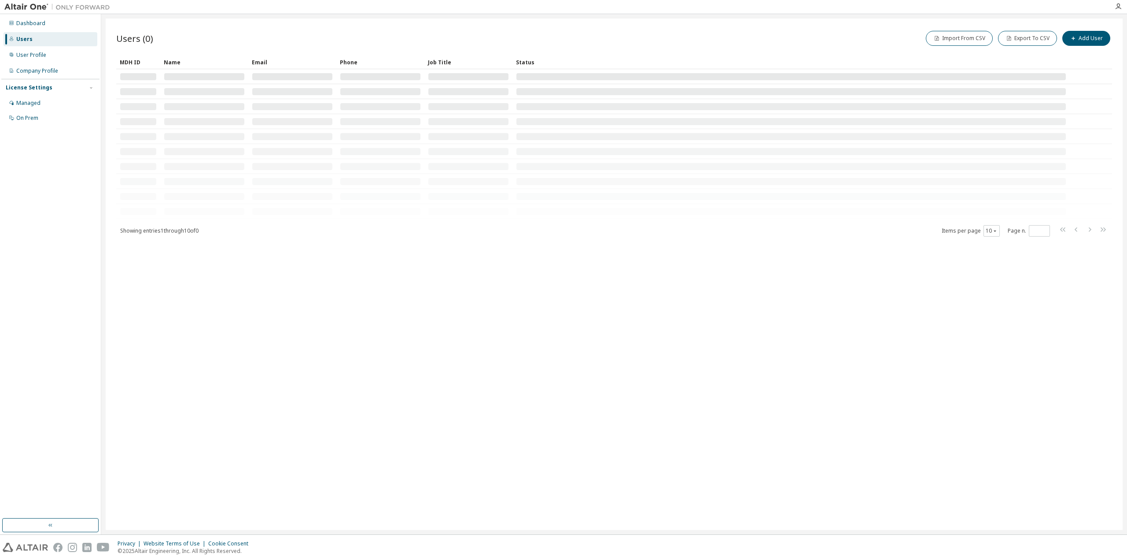  What do you see at coordinates (135, 38) in the screenshot?
I see `span: Users (0)` at bounding box center [135, 38].